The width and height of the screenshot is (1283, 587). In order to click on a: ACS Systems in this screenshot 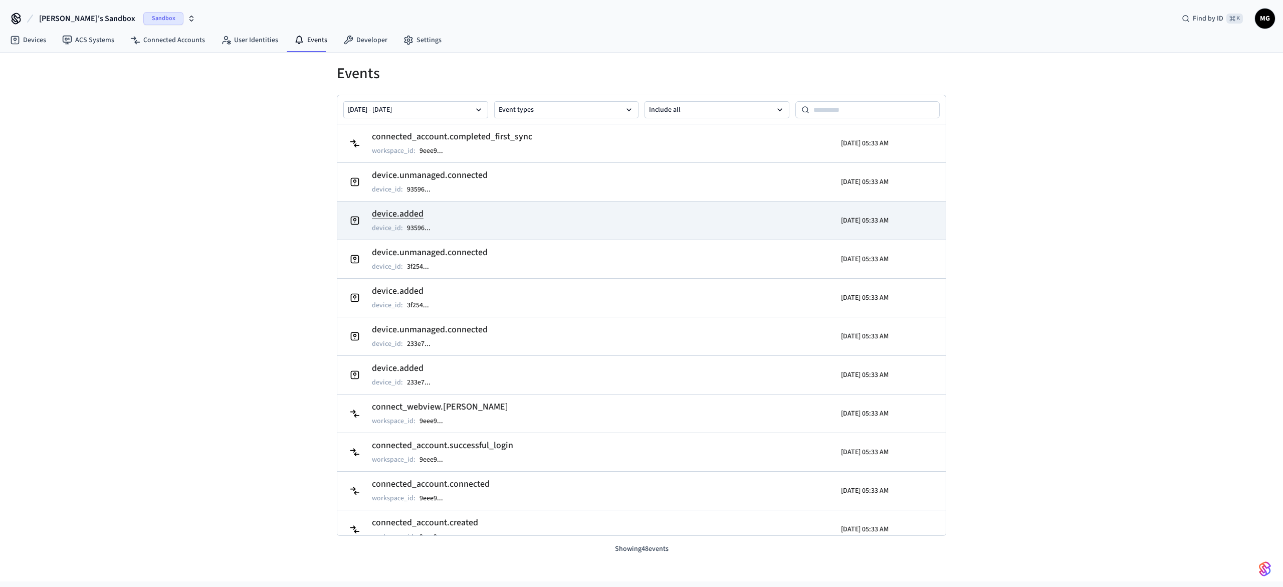, I will do `click(88, 40)`.